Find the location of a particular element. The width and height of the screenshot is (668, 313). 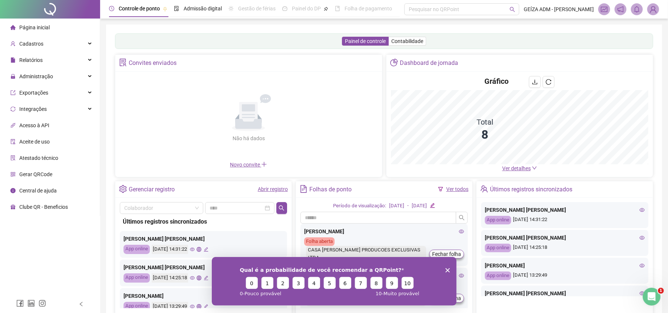

span: file is located at coordinates (13, 60).